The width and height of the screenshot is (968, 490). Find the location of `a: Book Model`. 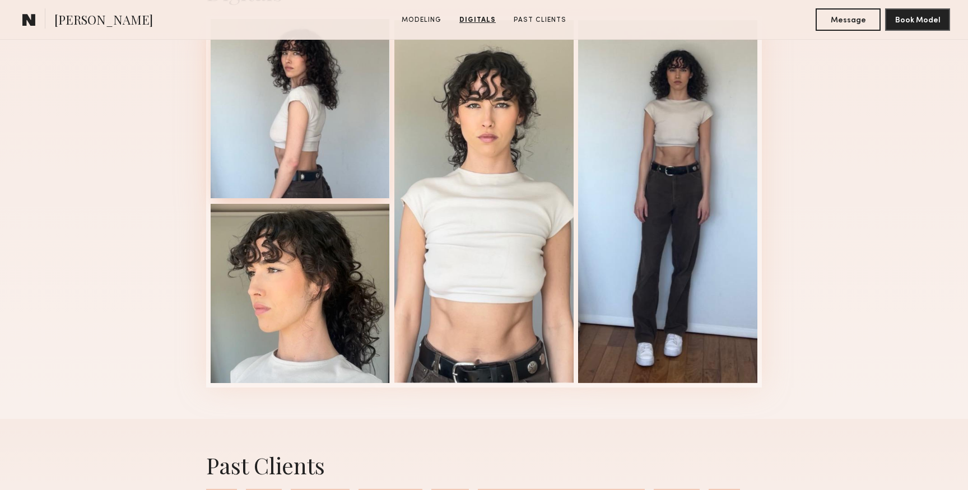

a: Book Model is located at coordinates (917, 19).